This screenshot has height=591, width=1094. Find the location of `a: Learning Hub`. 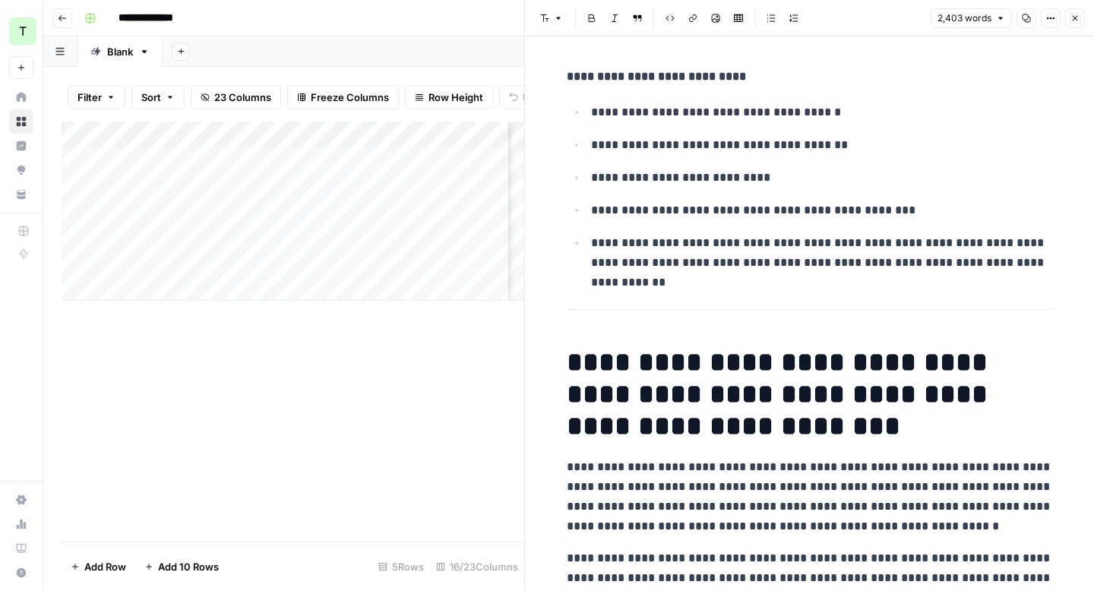

a: Learning Hub is located at coordinates (21, 548).